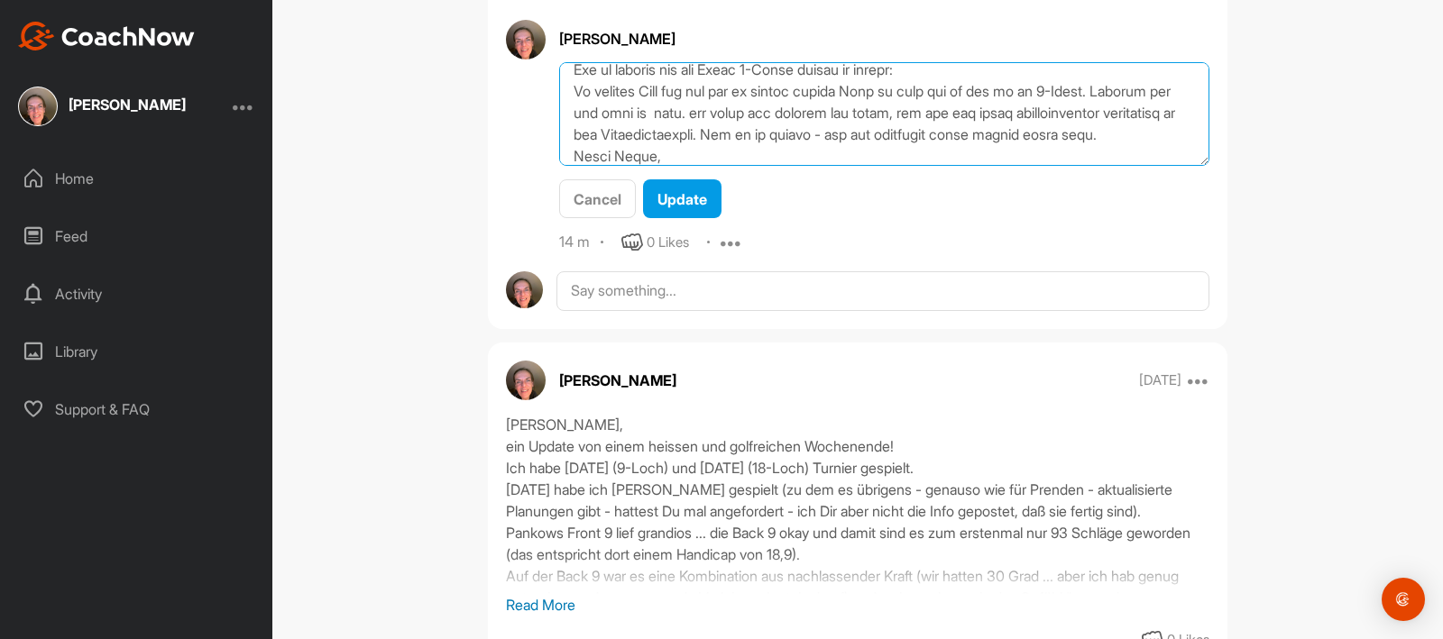 The width and height of the screenshot is (1443, 639). Describe the element at coordinates (137, 352) in the screenshot. I see `div: Library` at that location.